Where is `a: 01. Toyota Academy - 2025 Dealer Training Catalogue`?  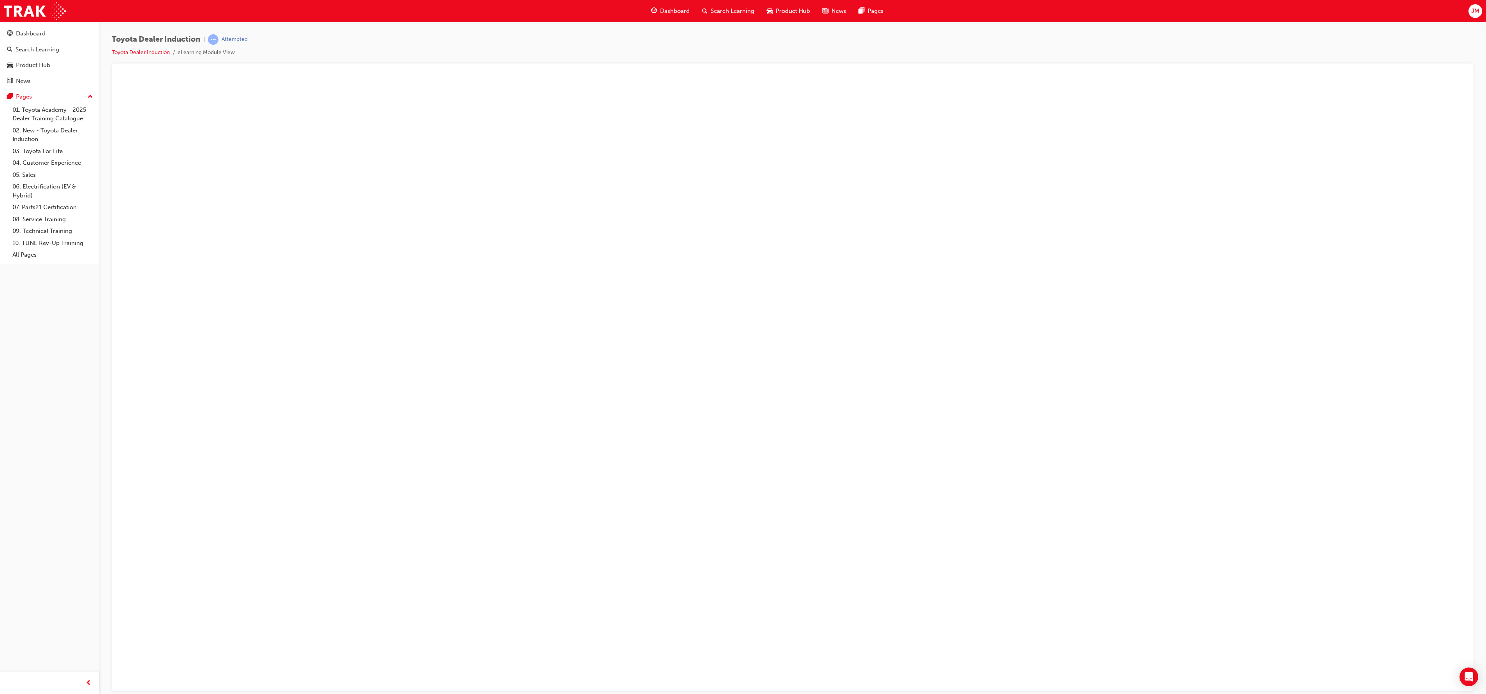
a: 01. Toyota Academy - 2025 Dealer Training Catalogue is located at coordinates (53, 114).